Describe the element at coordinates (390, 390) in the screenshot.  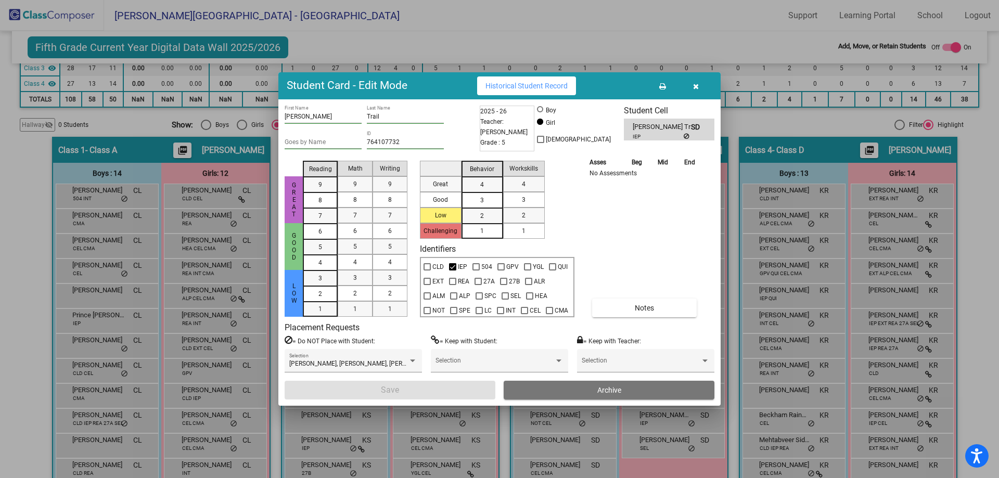
I see `span: Save` at that location.